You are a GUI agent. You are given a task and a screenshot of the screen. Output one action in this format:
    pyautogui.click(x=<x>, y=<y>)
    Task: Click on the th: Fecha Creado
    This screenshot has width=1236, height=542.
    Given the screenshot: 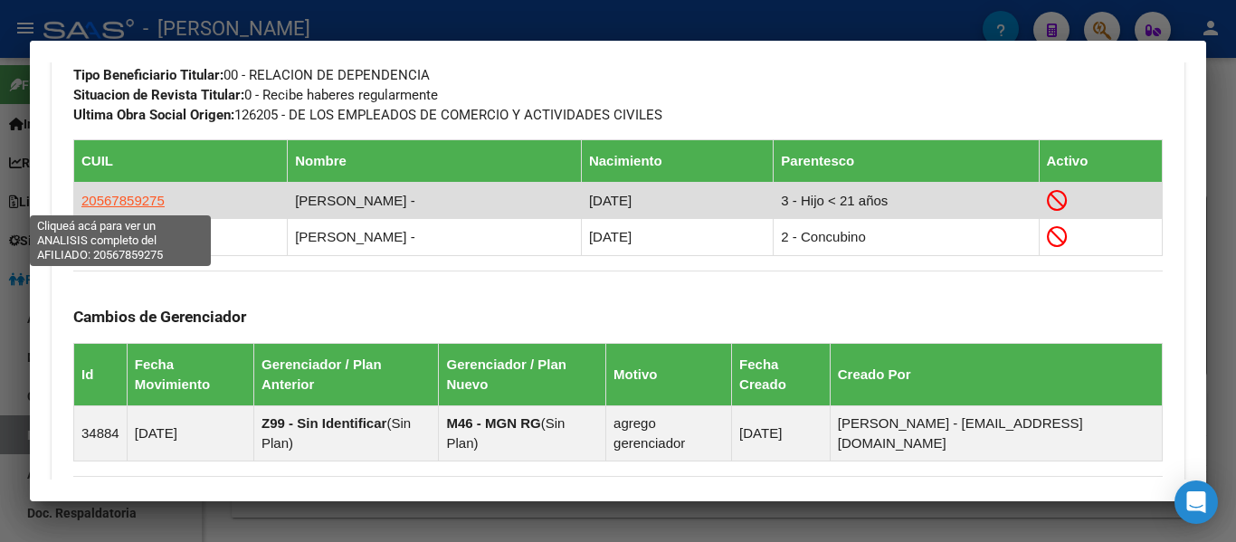 What is the action you would take?
    pyautogui.click(x=781, y=374)
    